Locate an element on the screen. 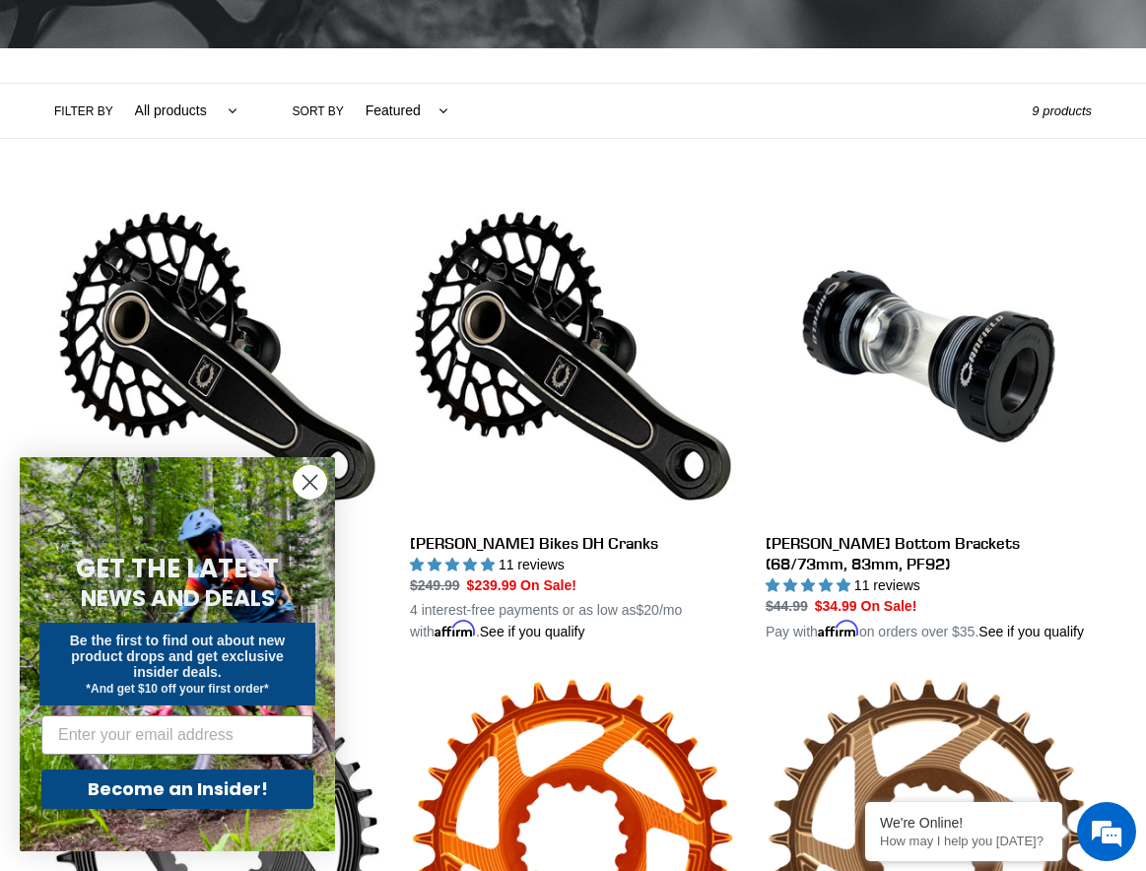 The width and height of the screenshot is (1146, 871). button: Close dialog is located at coordinates (309, 482).